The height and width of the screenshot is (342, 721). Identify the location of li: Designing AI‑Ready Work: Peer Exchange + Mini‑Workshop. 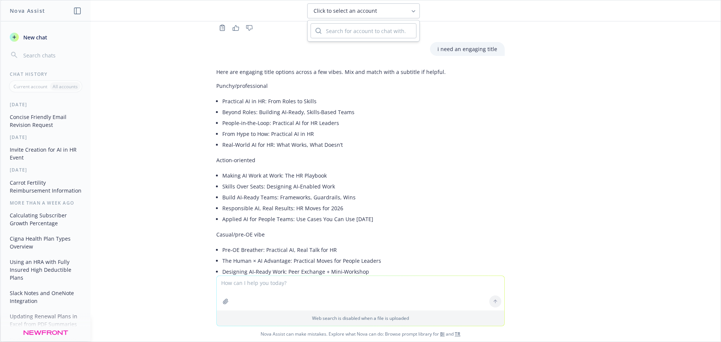
(334, 271).